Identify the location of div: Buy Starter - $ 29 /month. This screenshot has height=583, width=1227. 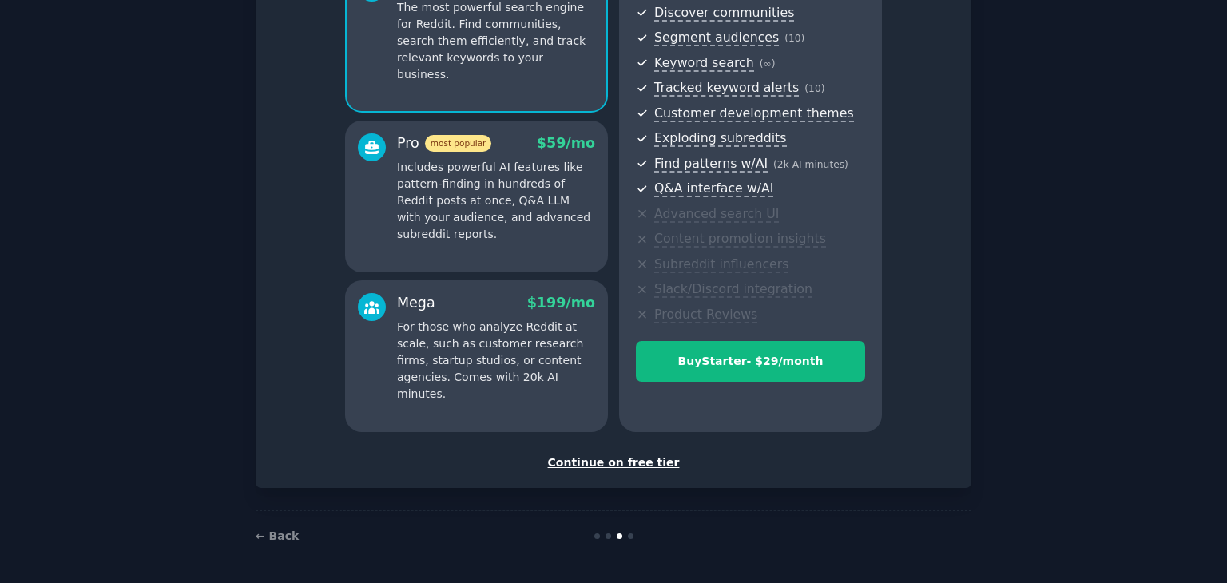
(750, 361).